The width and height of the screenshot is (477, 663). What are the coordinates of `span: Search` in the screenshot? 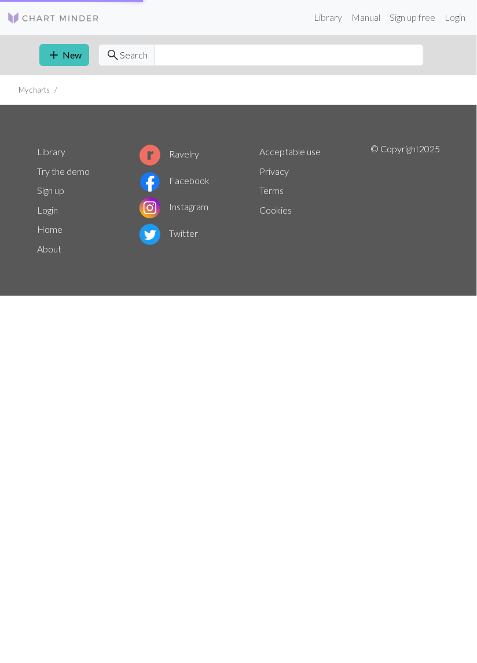 It's located at (134, 55).